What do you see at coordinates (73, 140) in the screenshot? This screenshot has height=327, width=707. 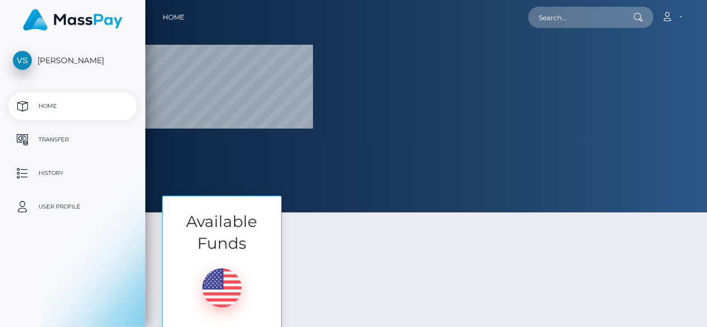 I see `a: Transfer` at bounding box center [73, 140].